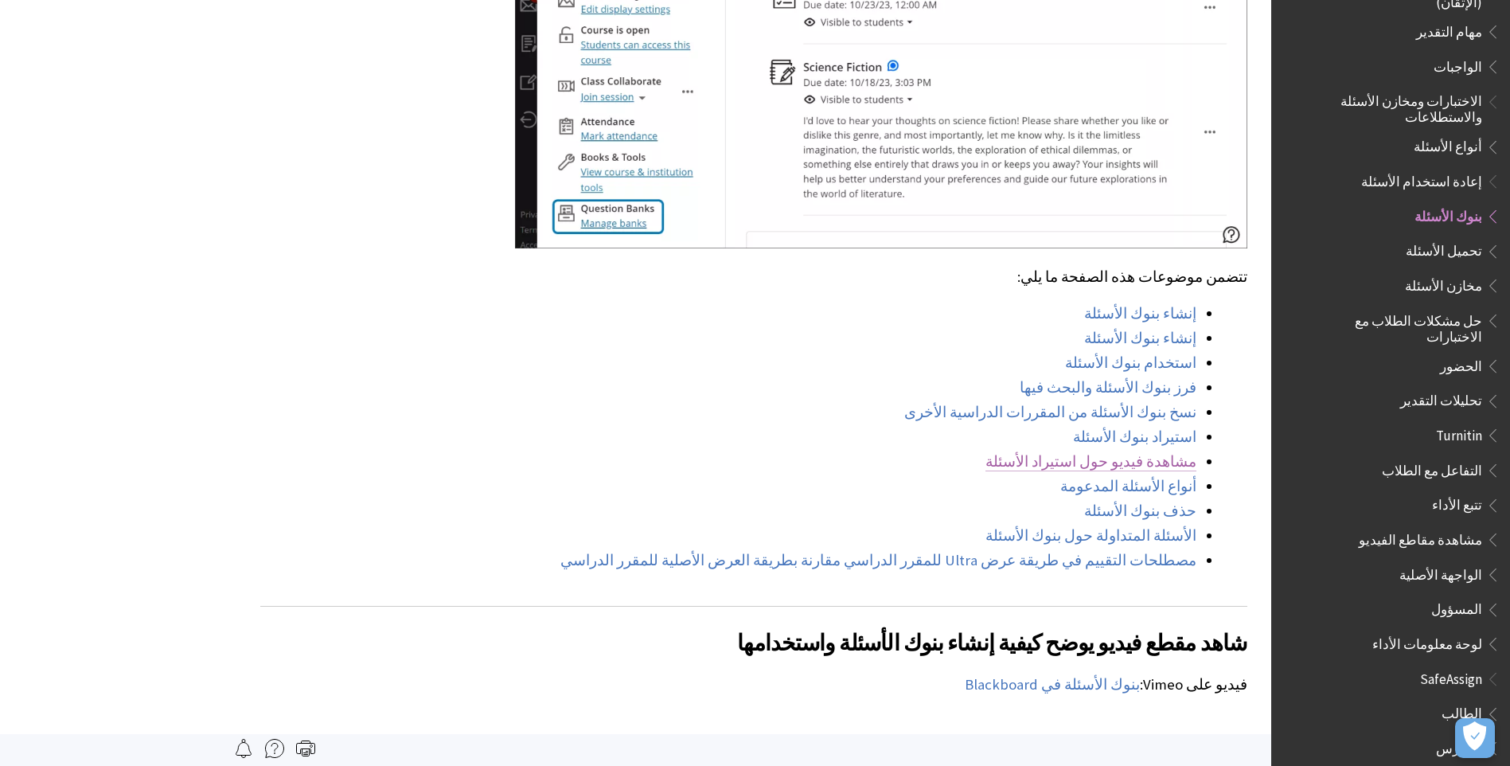 The image size is (1510, 766). Describe the element at coordinates (1458, 64) in the screenshot. I see `span: الواجبات` at that location.